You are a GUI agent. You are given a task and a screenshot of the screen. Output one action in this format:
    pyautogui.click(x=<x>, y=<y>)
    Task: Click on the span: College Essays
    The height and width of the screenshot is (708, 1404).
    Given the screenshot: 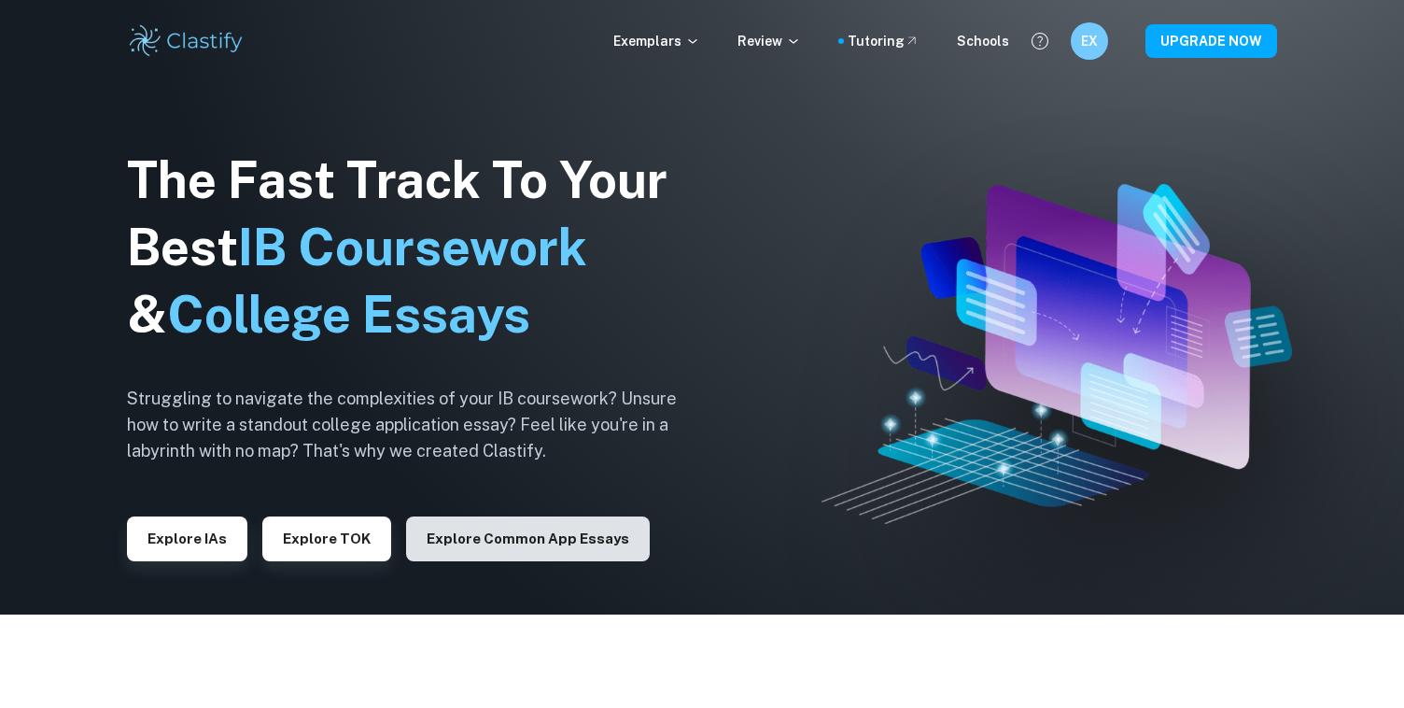 What is the action you would take?
    pyautogui.click(x=348, y=314)
    